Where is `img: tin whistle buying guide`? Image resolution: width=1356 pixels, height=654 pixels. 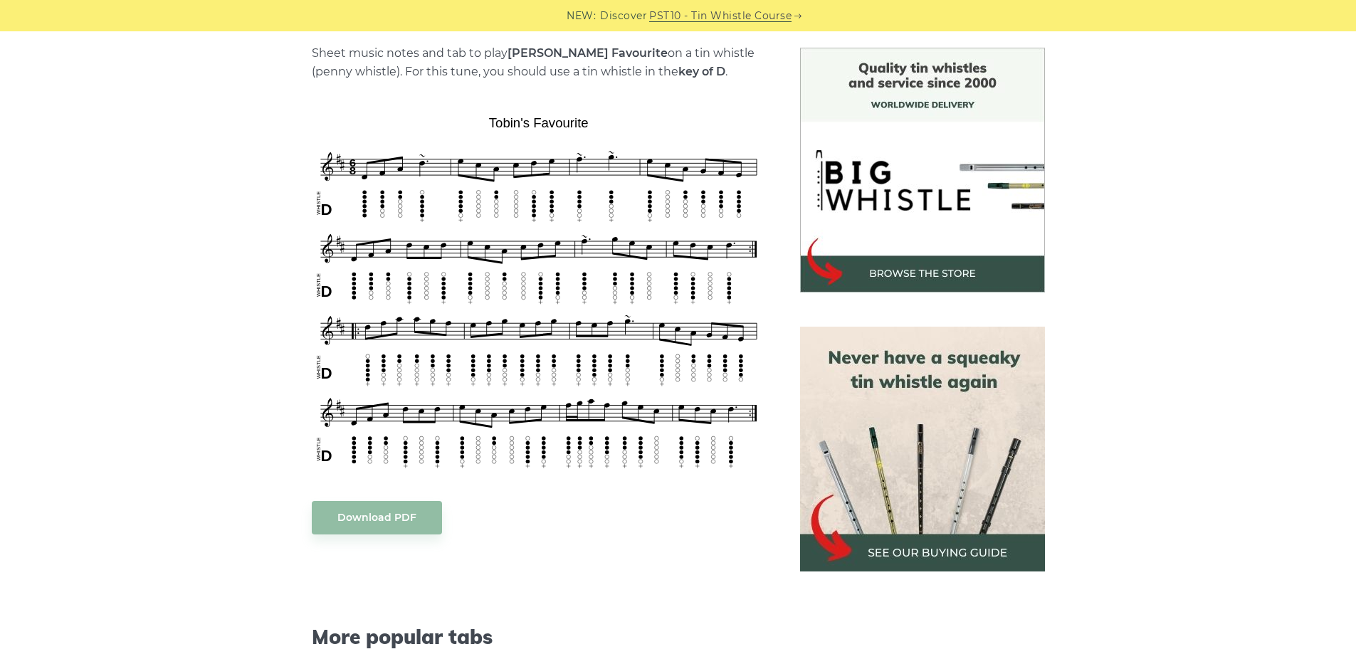 img: tin whistle buying guide is located at coordinates (923, 449).